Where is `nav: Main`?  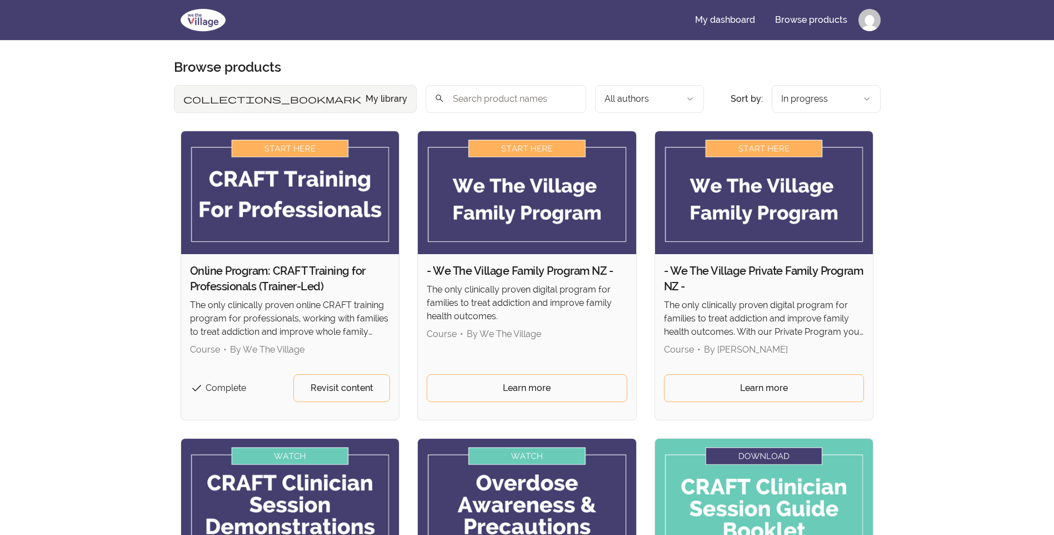 nav: Main is located at coordinates (784, 20).